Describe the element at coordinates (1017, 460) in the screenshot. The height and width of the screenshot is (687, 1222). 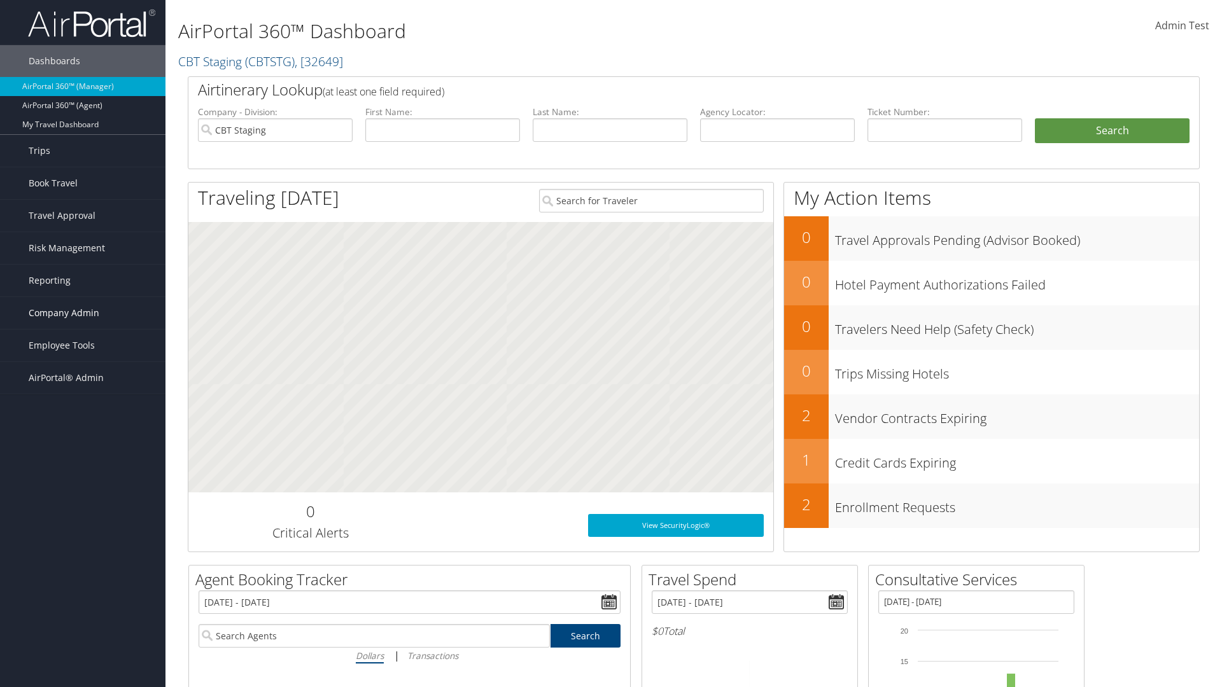
I see `h3: Credit Cards Expiring` at that location.